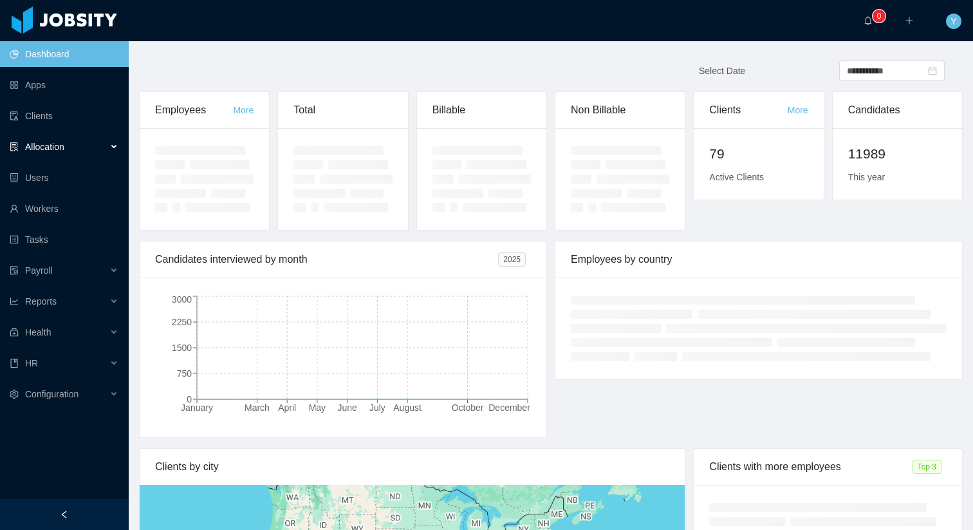  I want to click on div: Candidates, so click(897, 110).